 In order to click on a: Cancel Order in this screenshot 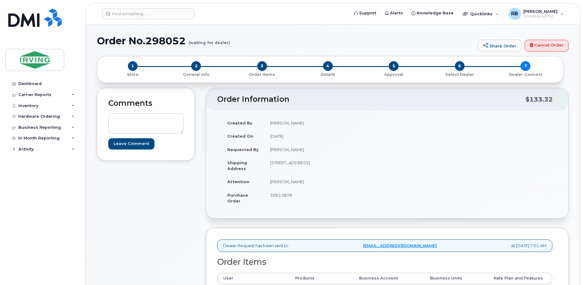, I will do `click(546, 46)`.